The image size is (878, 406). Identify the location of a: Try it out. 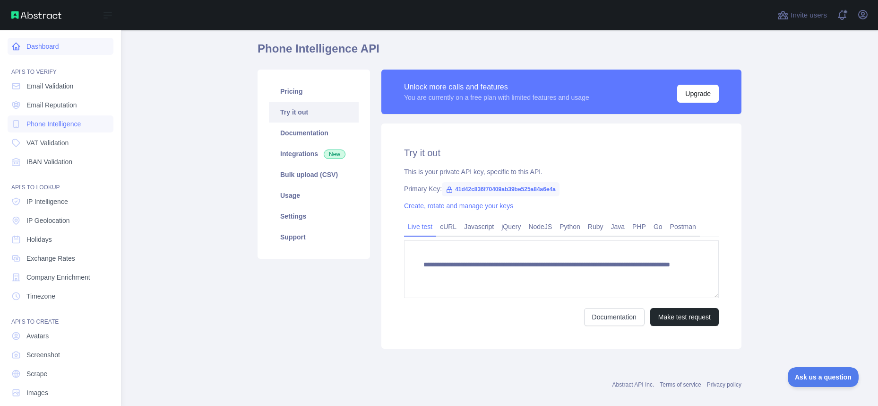
(314, 112).